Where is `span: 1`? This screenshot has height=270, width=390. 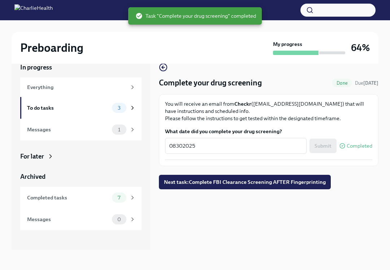 span: 1 is located at coordinates (119, 129).